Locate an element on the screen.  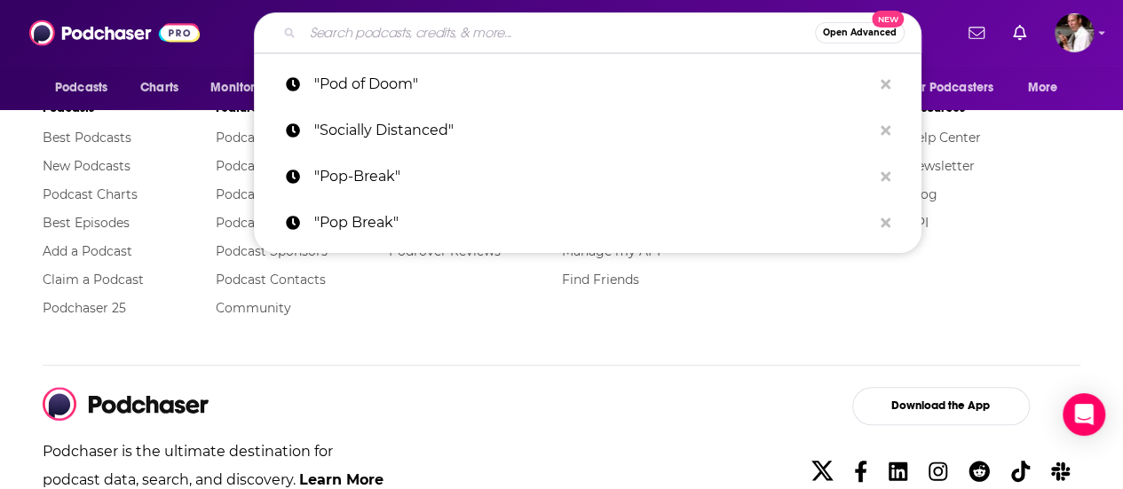
a: New Podcasts is located at coordinates (86, 166).